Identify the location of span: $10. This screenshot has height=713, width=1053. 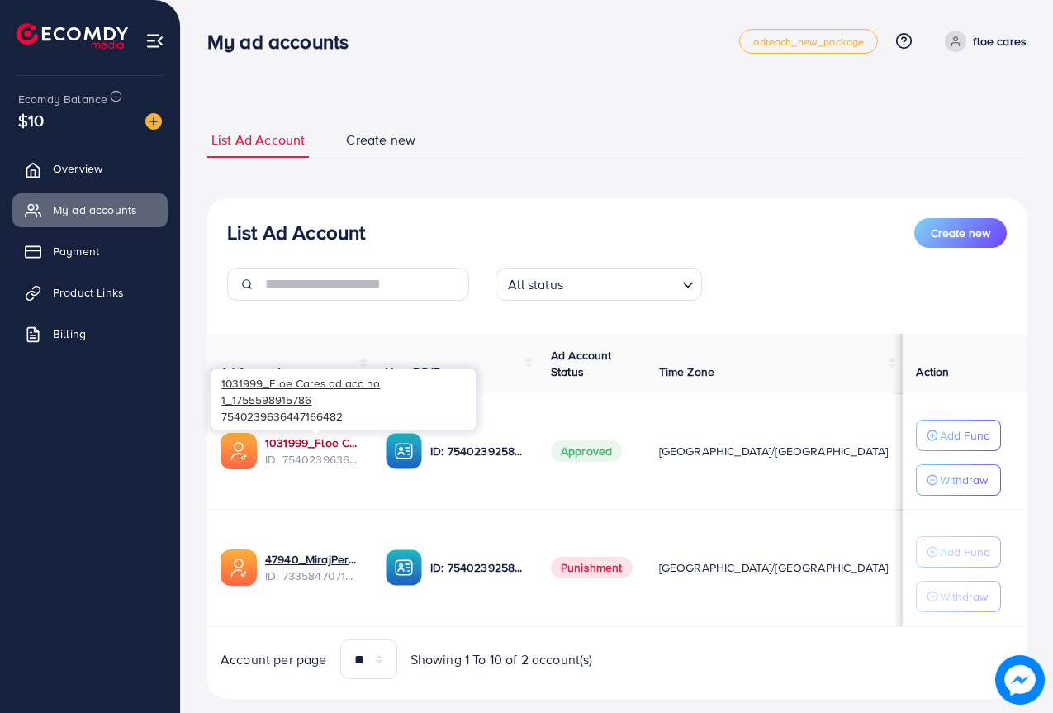
(31, 120).